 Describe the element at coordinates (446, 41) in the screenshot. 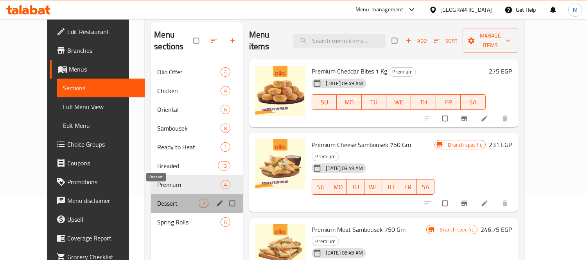

I see `button: Sort` at that location.